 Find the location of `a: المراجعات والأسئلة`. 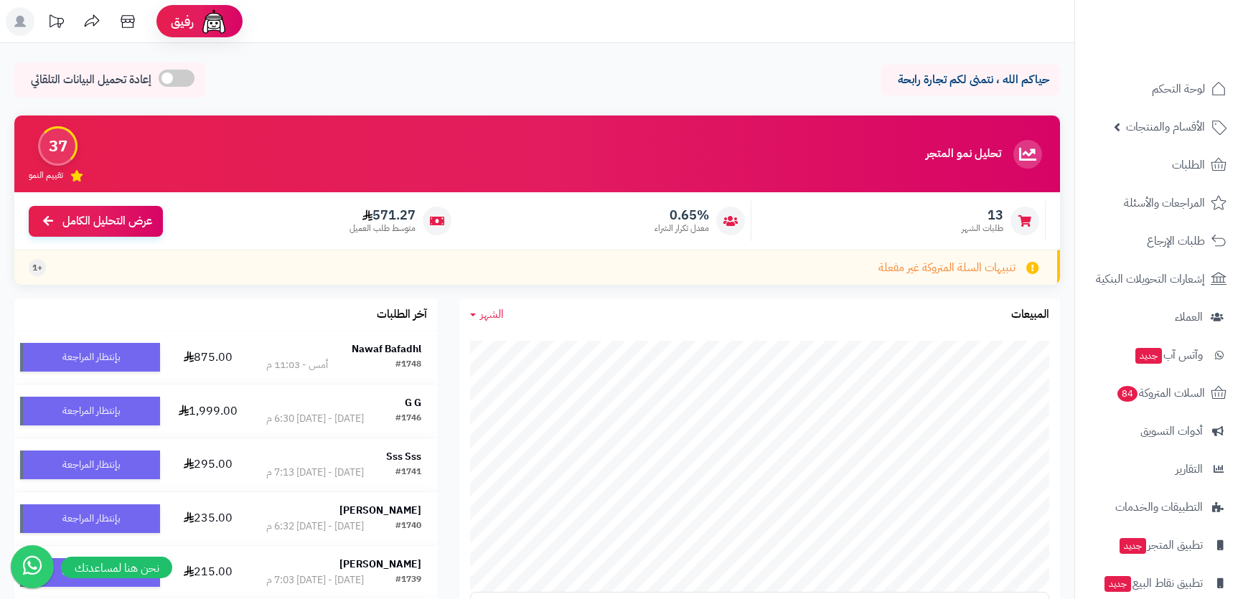

a: المراجعات والأسئلة is located at coordinates (1159, 203).